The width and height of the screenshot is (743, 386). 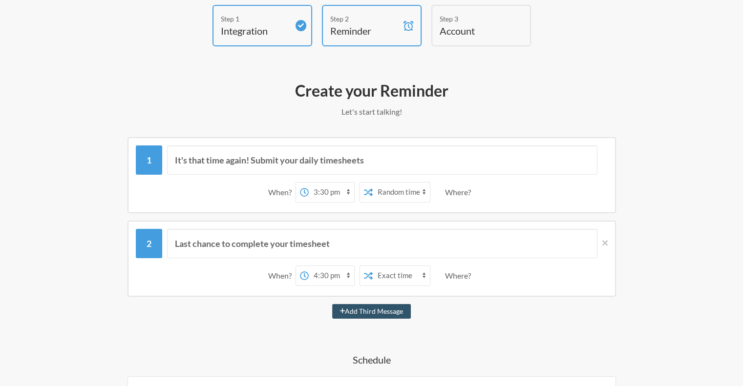 I want to click on button: Add Third Message, so click(x=372, y=312).